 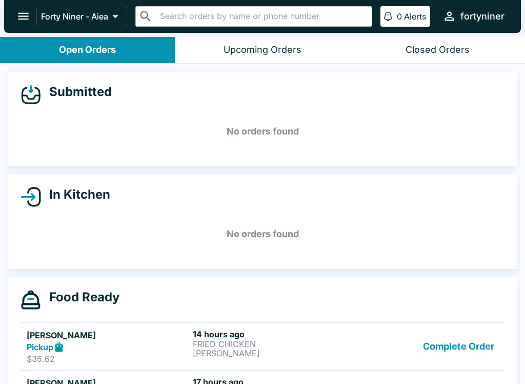 I want to click on button: fortyniner, so click(x=474, y=16).